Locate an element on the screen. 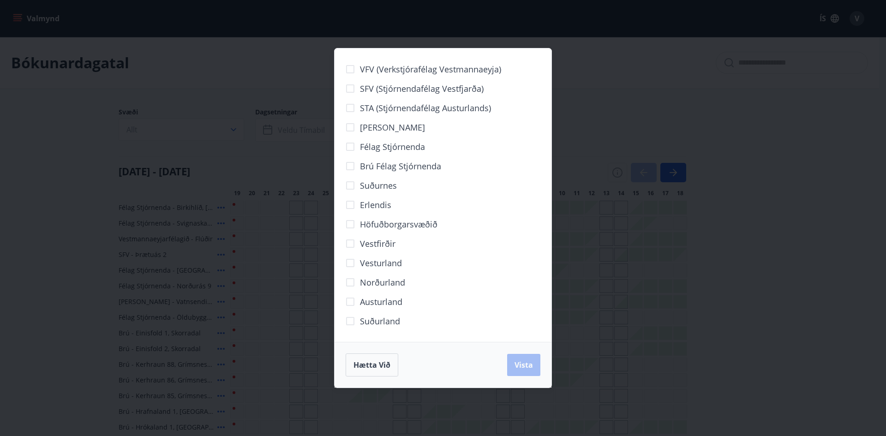 This screenshot has width=886, height=436. span: Vesturland is located at coordinates (381, 263).